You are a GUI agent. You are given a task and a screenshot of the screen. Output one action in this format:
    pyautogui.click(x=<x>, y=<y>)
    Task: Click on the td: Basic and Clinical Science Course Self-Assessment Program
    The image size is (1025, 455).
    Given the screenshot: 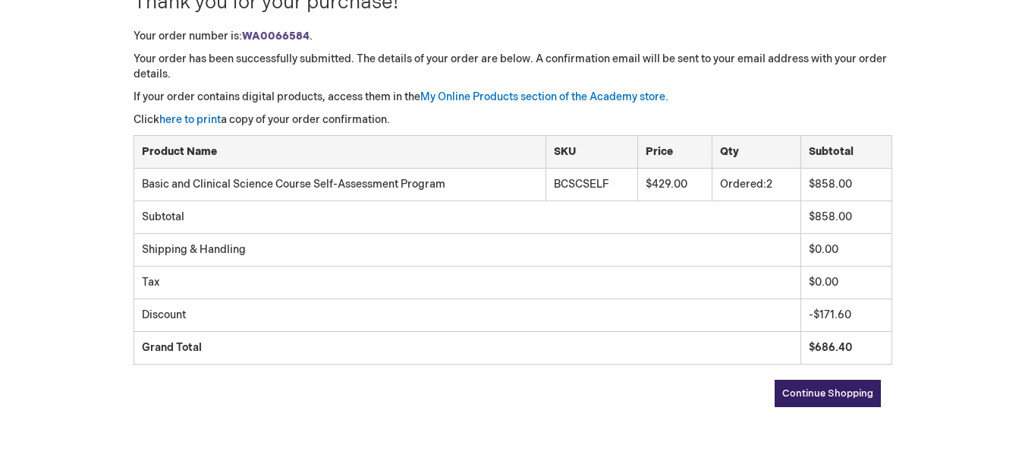 What is the action you would take?
    pyautogui.click(x=339, y=184)
    